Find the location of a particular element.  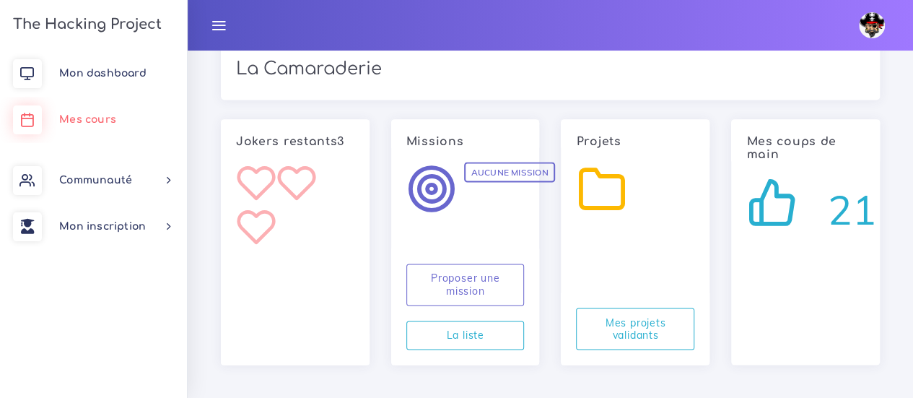

img: avatar is located at coordinates (872, 25).